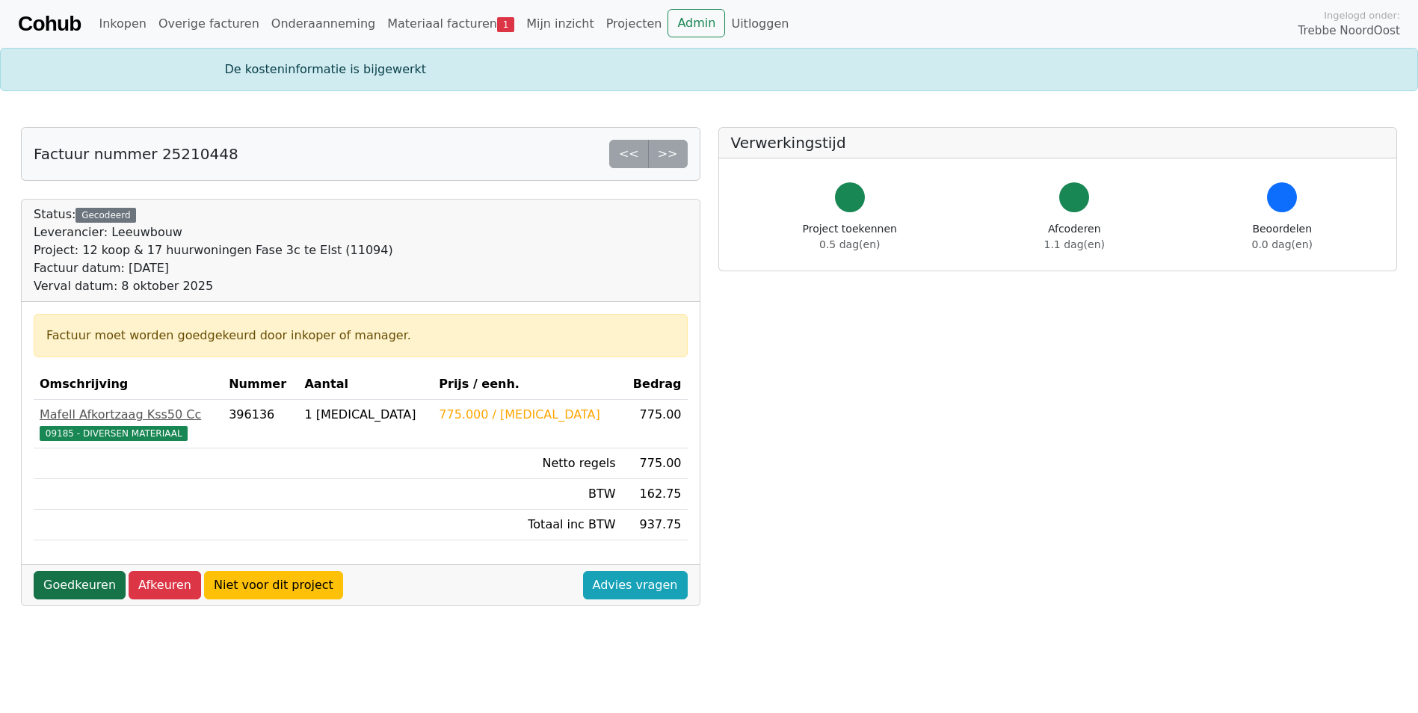 Image resolution: width=1418 pixels, height=713 pixels. Describe the element at coordinates (1074, 244) in the screenshot. I see `span: 1.1 dag(en)` at that location.